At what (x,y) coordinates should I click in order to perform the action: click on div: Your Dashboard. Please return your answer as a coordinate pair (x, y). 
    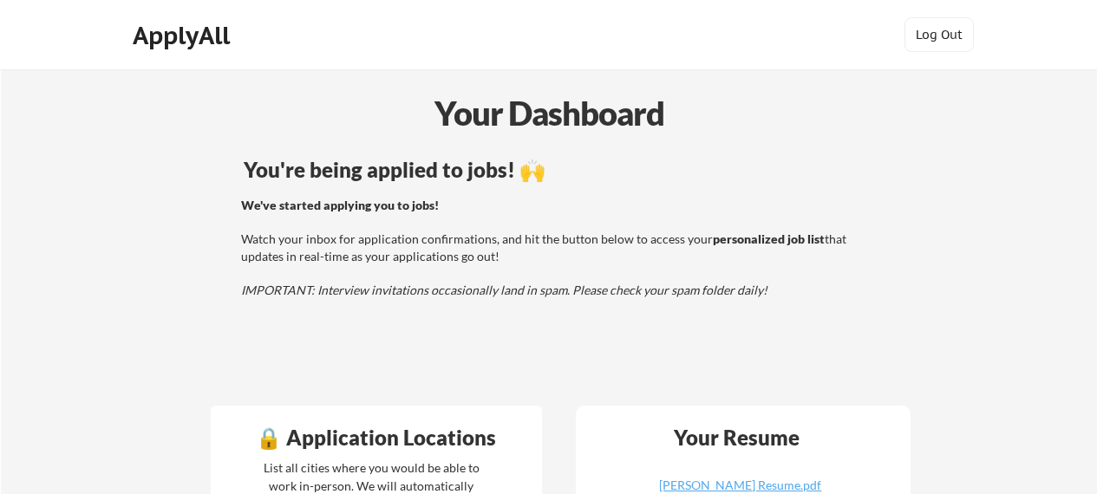
    Looking at the image, I should click on (549, 113).